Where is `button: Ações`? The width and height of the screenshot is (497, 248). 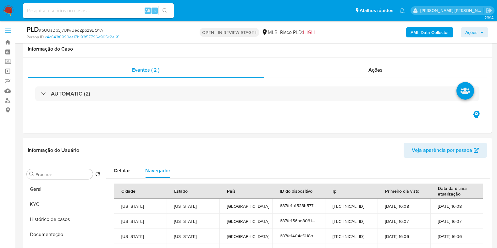 button: Ações is located at coordinates (475, 32).